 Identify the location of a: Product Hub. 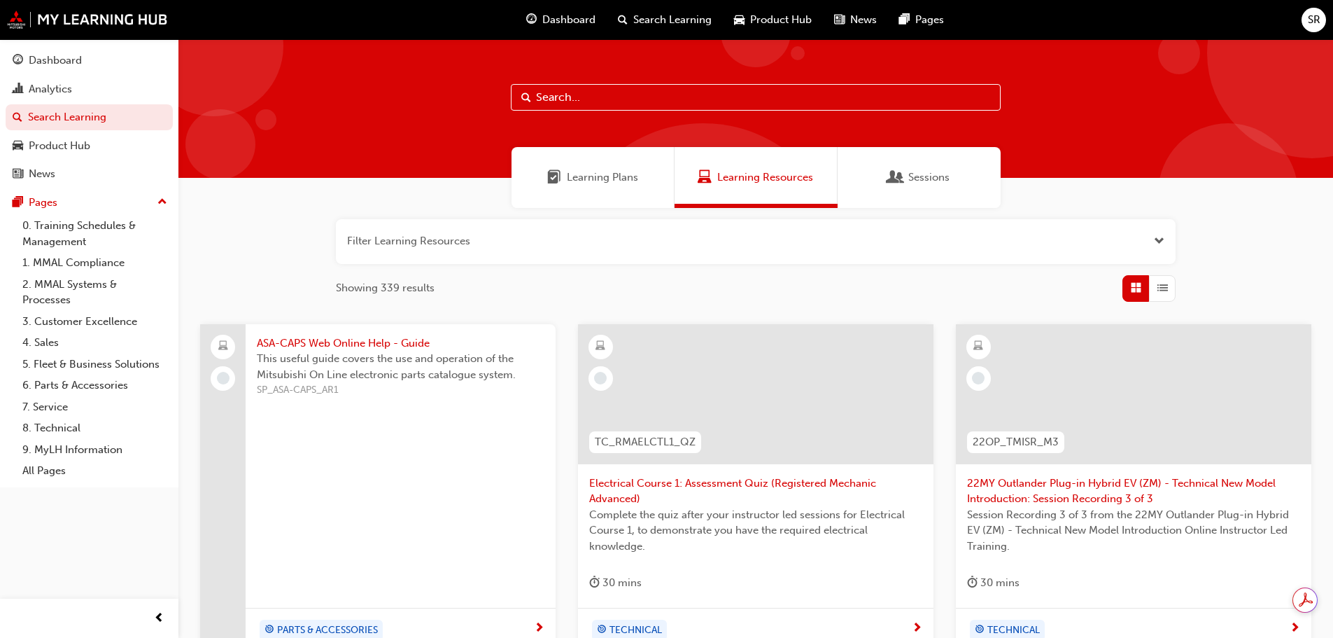
(89, 146).